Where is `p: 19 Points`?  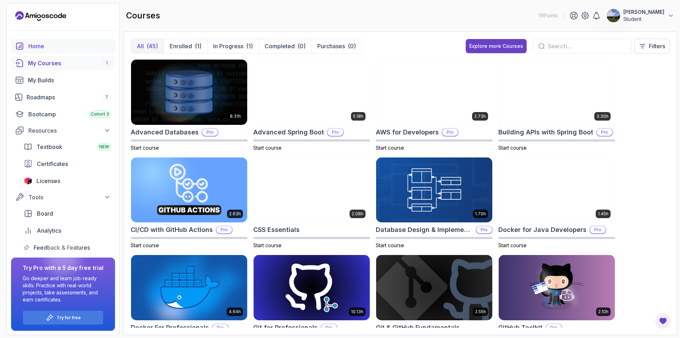 p: 19 Points is located at coordinates (548, 16).